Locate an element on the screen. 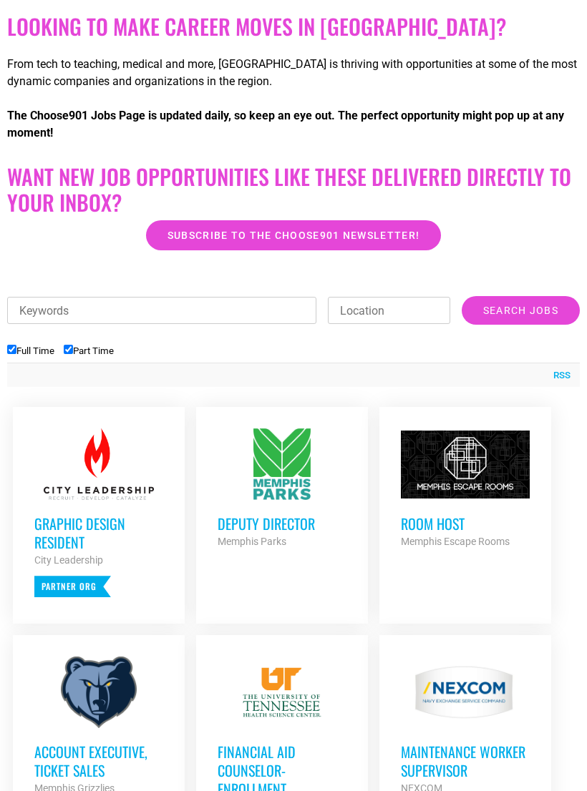 Image resolution: width=587 pixels, height=791 pixels. a: Deputy Director Memphis Parks is located at coordinates (282, 490).